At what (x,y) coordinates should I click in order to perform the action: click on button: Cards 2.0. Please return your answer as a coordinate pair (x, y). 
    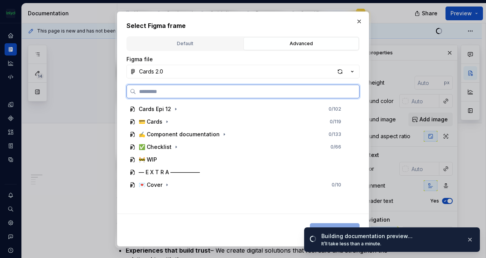
    Looking at the image, I should click on (243, 71).